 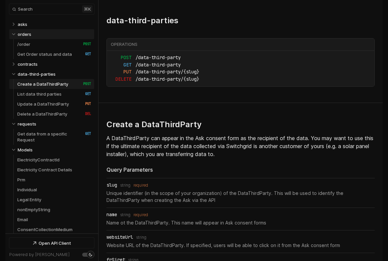 I want to click on p: Website URL of the DataThirdParty. If specified, users will be able to click on it from the Ask c..., so click(x=240, y=245).